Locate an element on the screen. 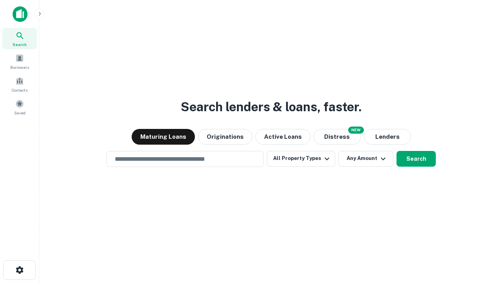 Image resolution: width=503 pixels, height=283 pixels. div: NEW is located at coordinates (356, 130).